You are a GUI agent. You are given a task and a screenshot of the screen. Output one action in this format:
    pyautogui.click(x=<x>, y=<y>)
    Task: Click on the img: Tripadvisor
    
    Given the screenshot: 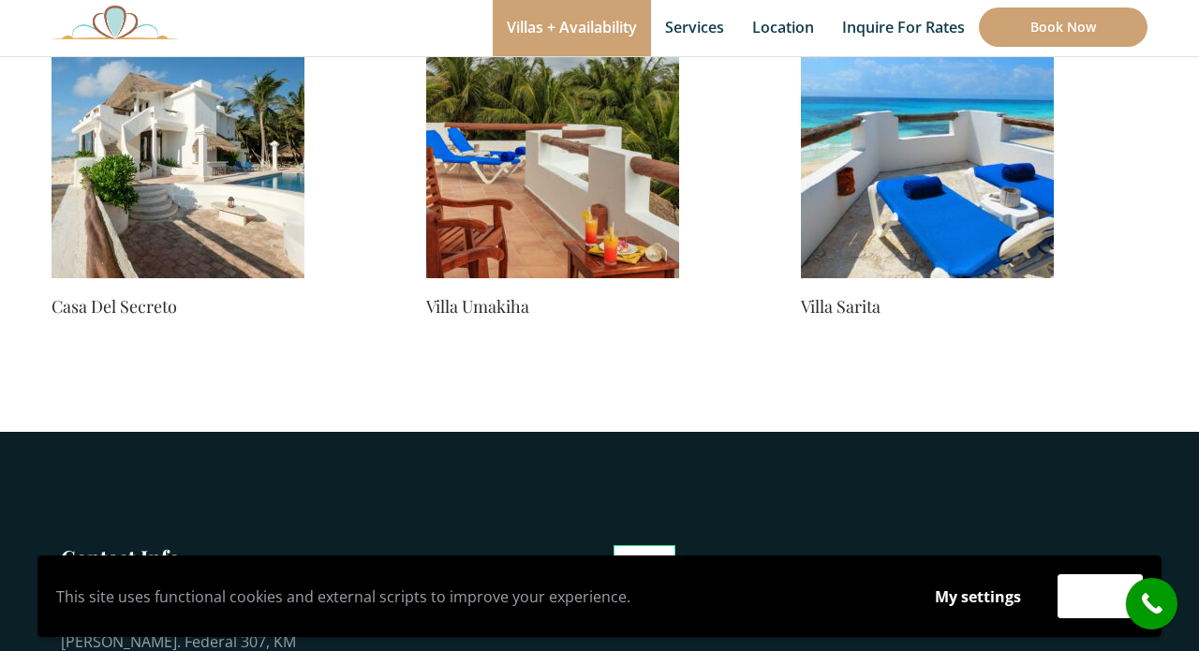 What is the action you would take?
    pyautogui.click(x=645, y=591)
    